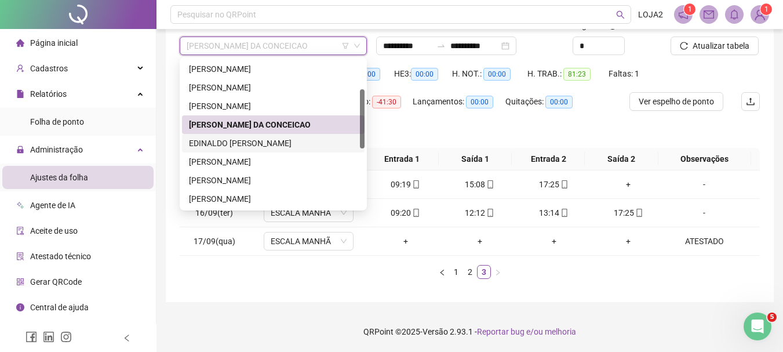  Describe the element at coordinates (20, 256) in the screenshot. I see `span: solution` at that location.